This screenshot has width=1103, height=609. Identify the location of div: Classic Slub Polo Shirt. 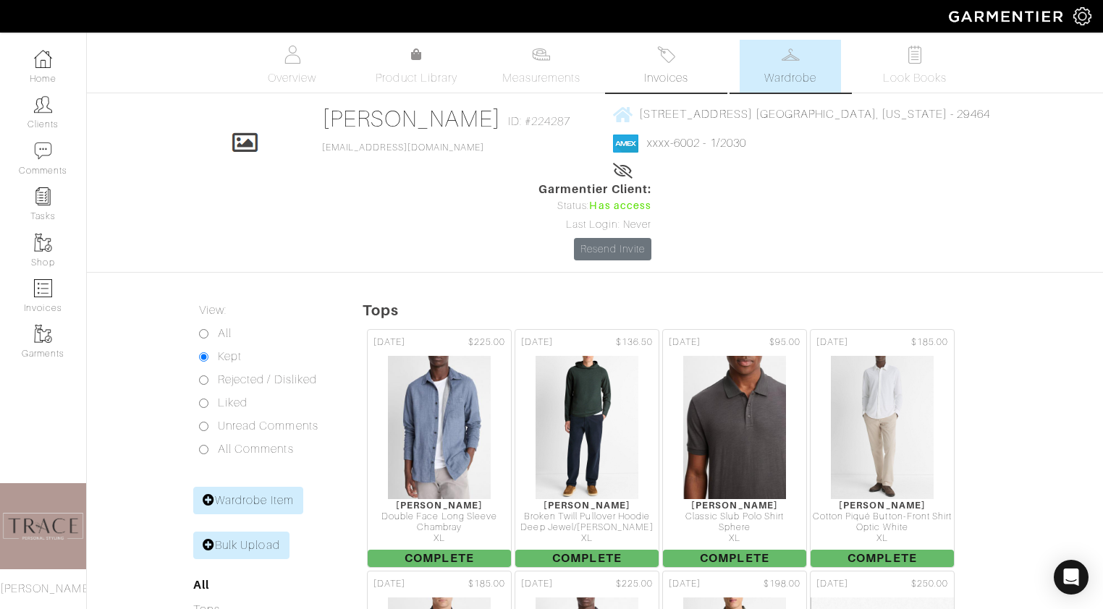
(734, 517).